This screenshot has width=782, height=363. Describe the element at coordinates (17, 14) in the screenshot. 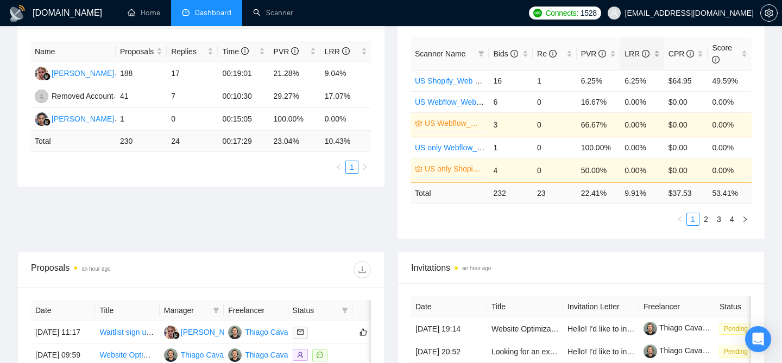

I see `img: logo` at that location.